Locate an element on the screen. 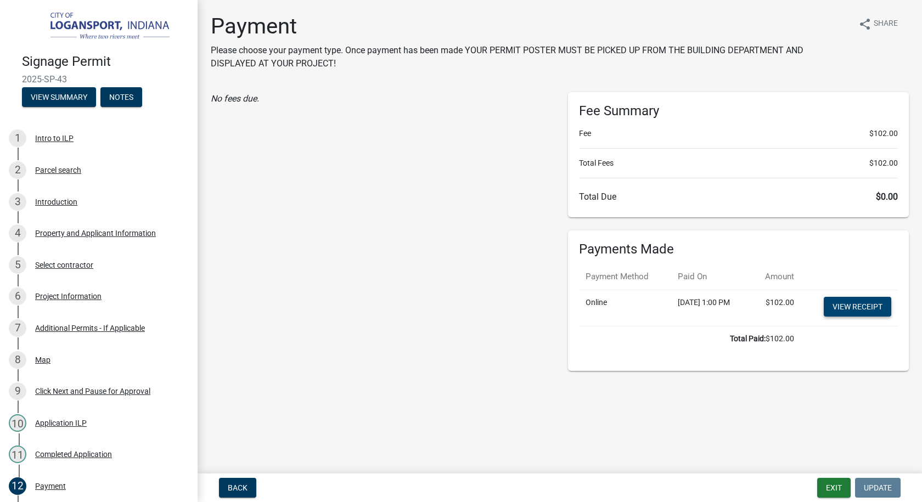 The width and height of the screenshot is (922, 502). h6: Total Due is located at coordinates (738, 196).